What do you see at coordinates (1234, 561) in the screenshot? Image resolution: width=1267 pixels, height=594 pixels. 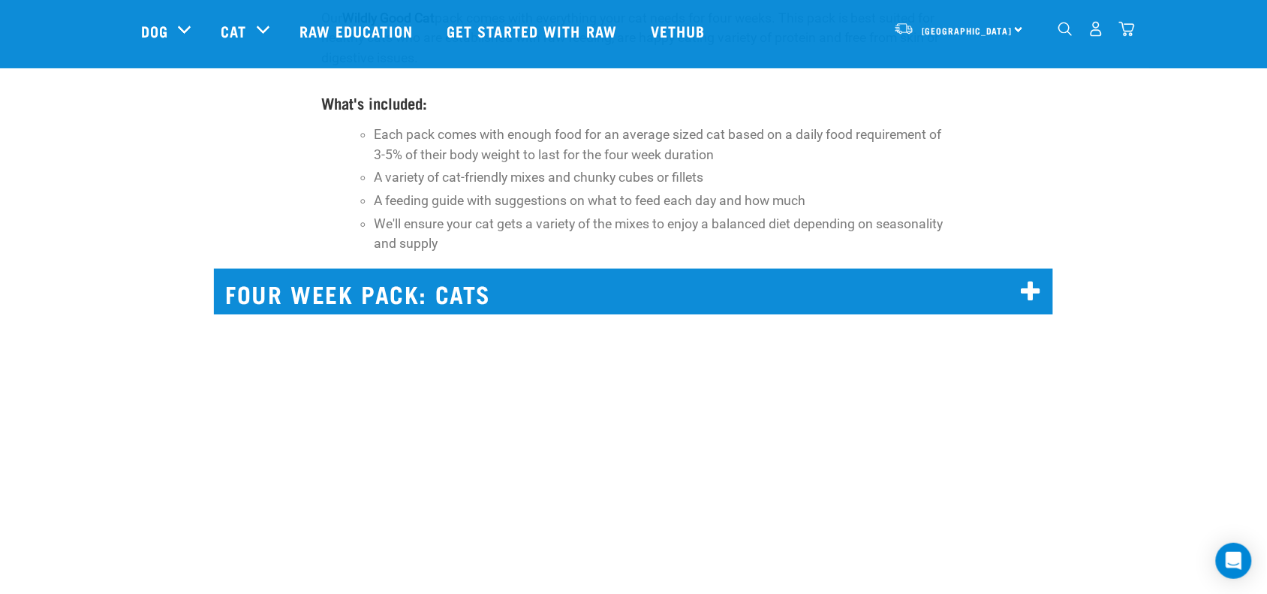 I see `div: Open Intercom Messenger` at bounding box center [1234, 561].